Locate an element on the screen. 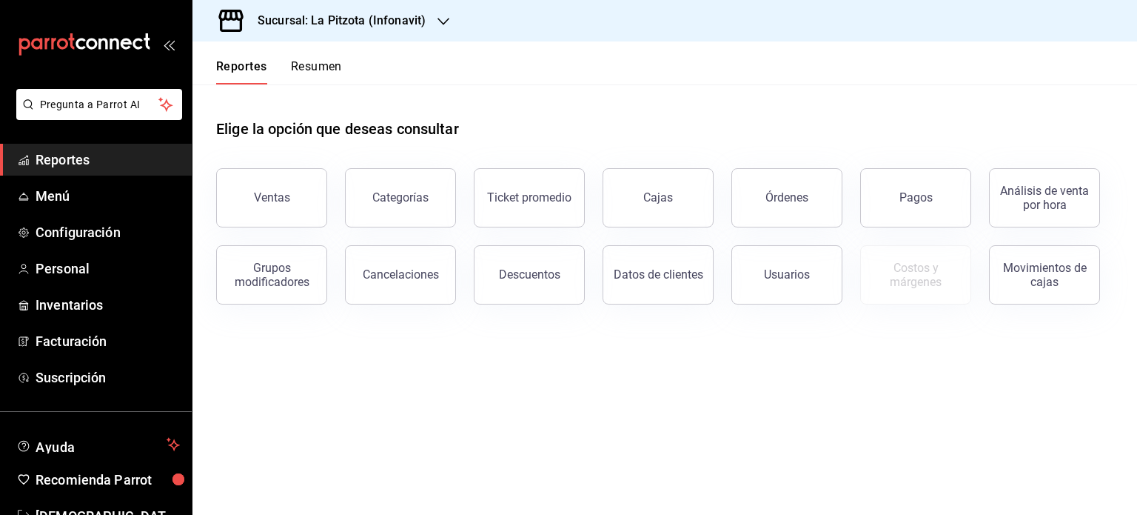 The height and width of the screenshot is (515, 1137). button: Contrata inventarios para ver este reporte is located at coordinates (916, 275).